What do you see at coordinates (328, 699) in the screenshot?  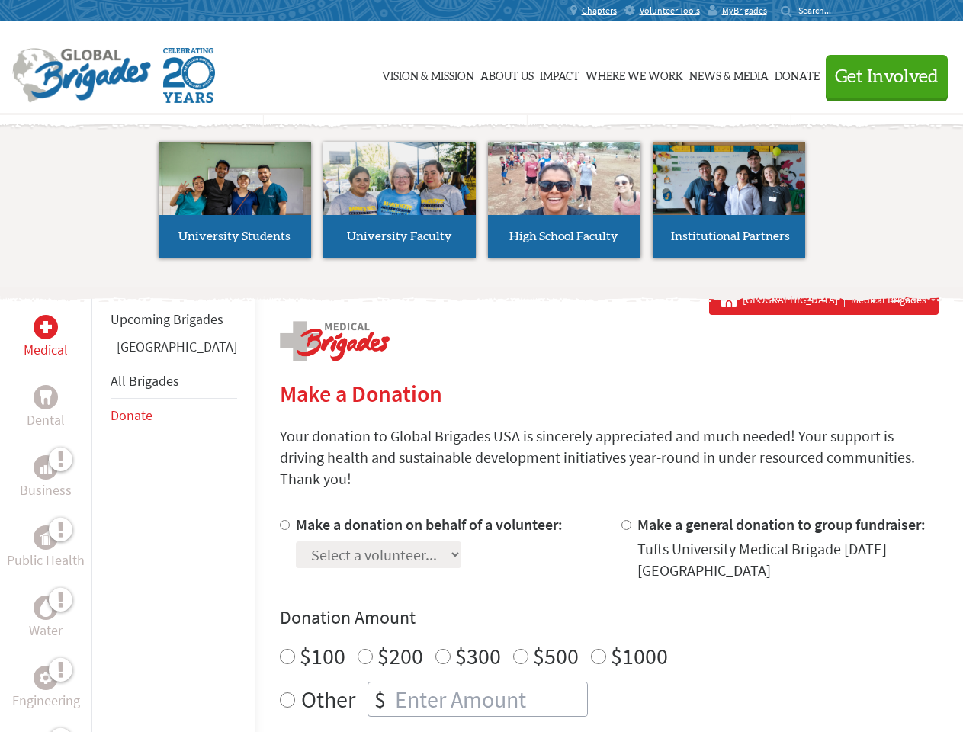 I see `label: Other` at bounding box center [328, 699].